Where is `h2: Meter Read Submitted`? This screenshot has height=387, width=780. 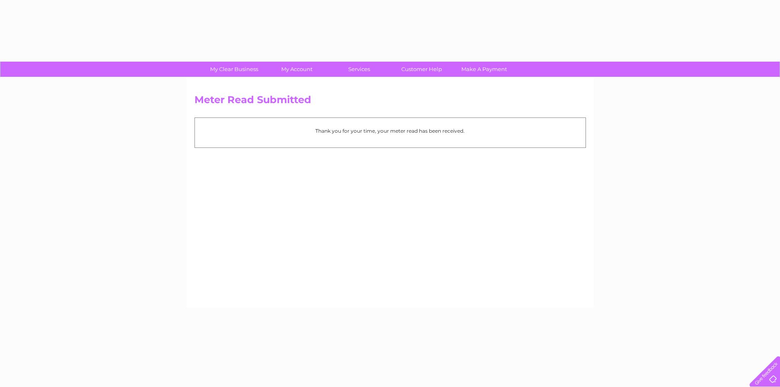 h2: Meter Read Submitted is located at coordinates (390, 102).